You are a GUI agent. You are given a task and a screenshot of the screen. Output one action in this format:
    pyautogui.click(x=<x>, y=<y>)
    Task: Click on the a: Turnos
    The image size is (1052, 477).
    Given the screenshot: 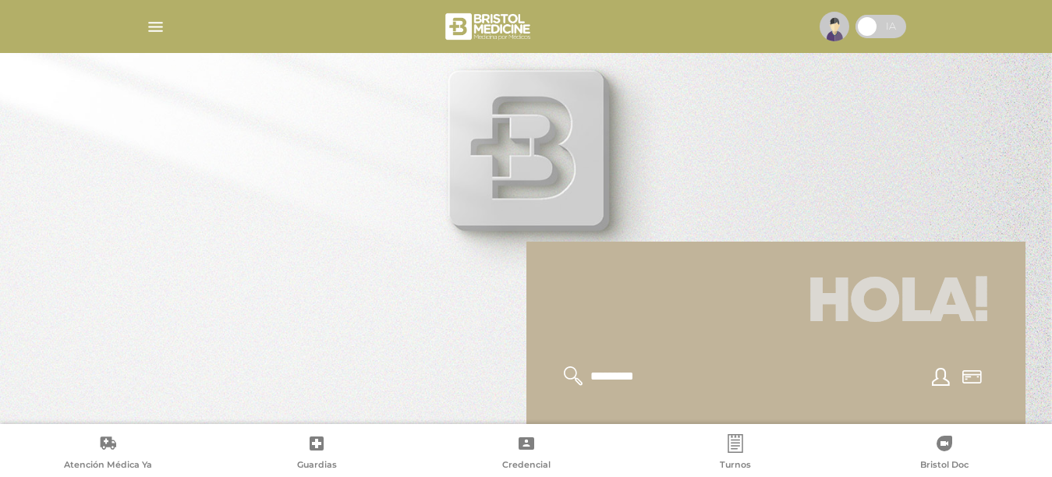 What is the action you would take?
    pyautogui.click(x=735, y=454)
    